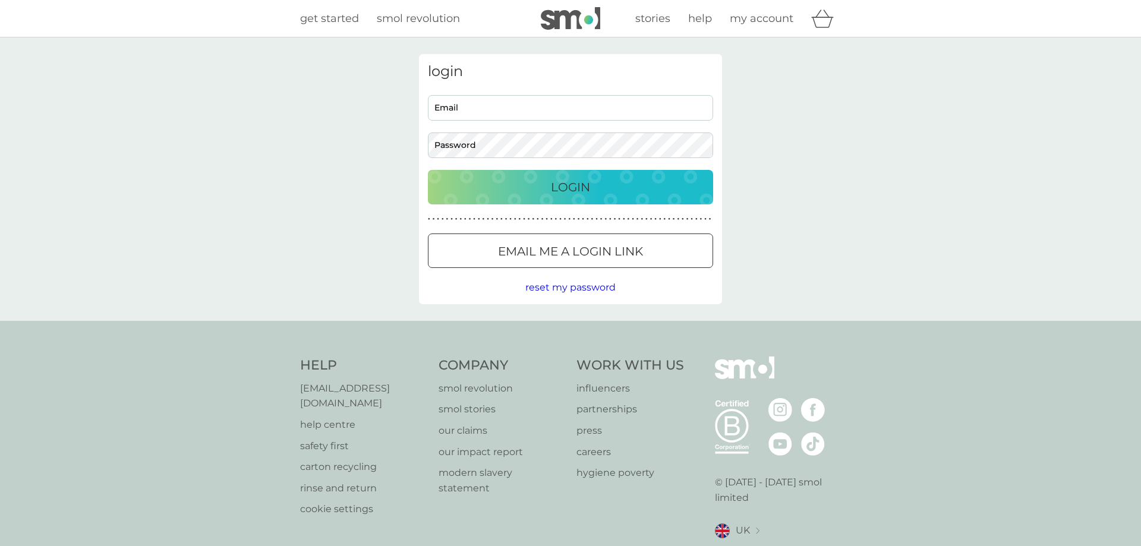  What do you see at coordinates (722, 531) in the screenshot?
I see `img: UK flag` at bounding box center [722, 531].